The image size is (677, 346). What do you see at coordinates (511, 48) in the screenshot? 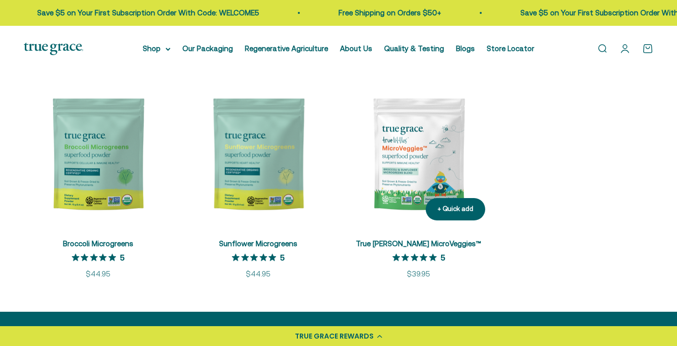
I see `a: Store Locator` at bounding box center [511, 48].